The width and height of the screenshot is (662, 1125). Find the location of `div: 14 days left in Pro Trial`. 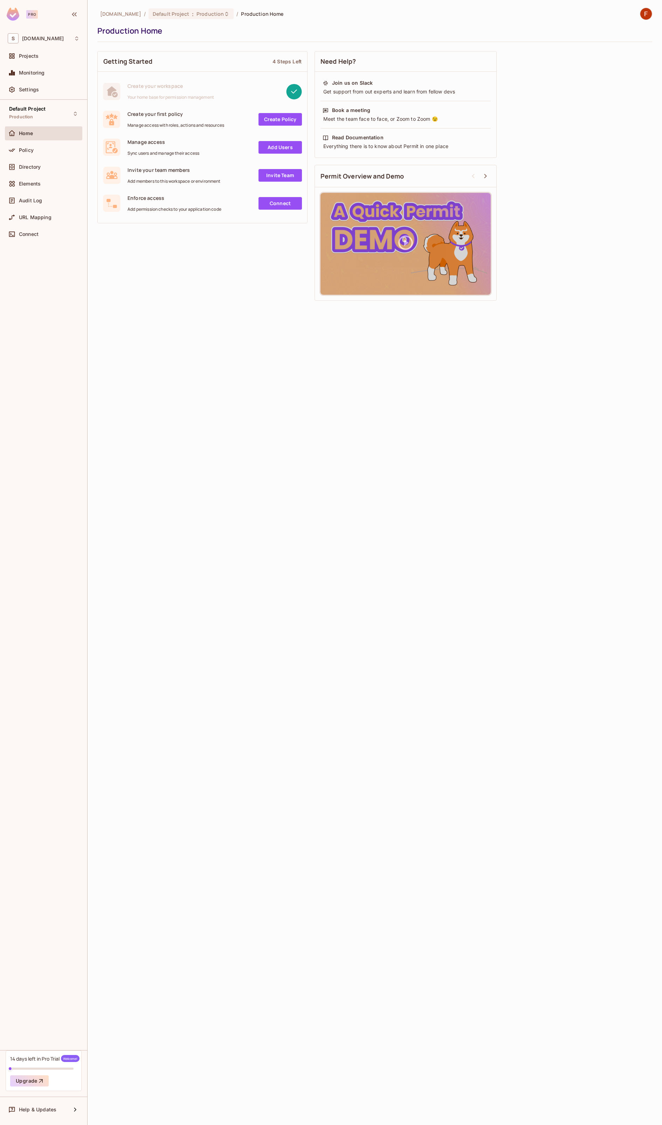

div: 14 days left in Pro Trial is located at coordinates (45, 1058).